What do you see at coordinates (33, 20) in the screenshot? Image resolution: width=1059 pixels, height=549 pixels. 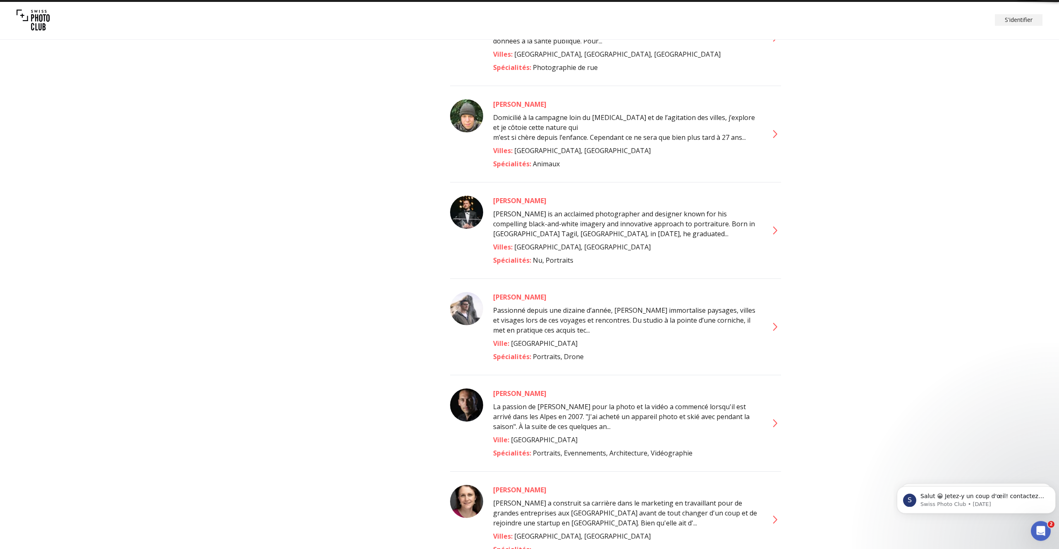 I see `img: Swiss photo club` at bounding box center [33, 20].